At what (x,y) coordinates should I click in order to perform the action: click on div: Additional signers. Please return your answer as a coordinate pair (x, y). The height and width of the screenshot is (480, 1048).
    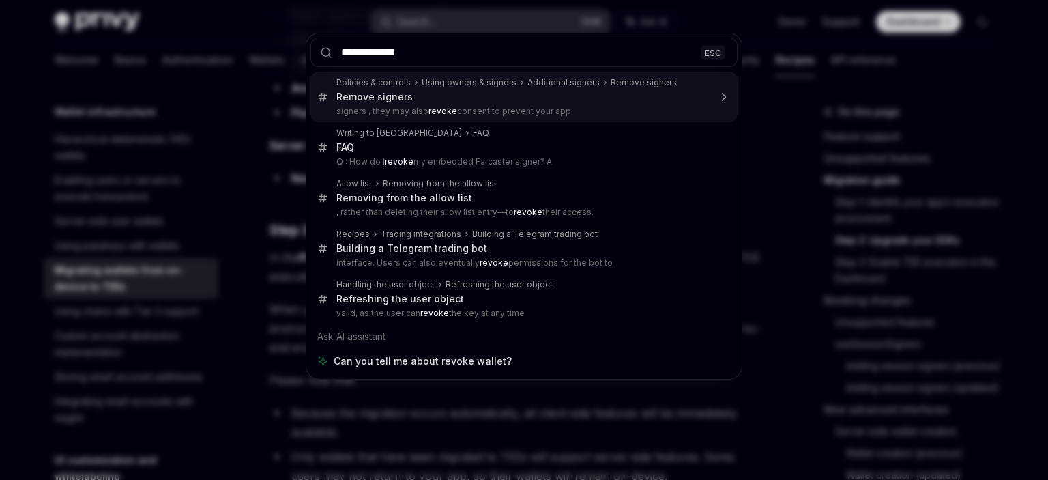
    Looking at the image, I should click on (563, 83).